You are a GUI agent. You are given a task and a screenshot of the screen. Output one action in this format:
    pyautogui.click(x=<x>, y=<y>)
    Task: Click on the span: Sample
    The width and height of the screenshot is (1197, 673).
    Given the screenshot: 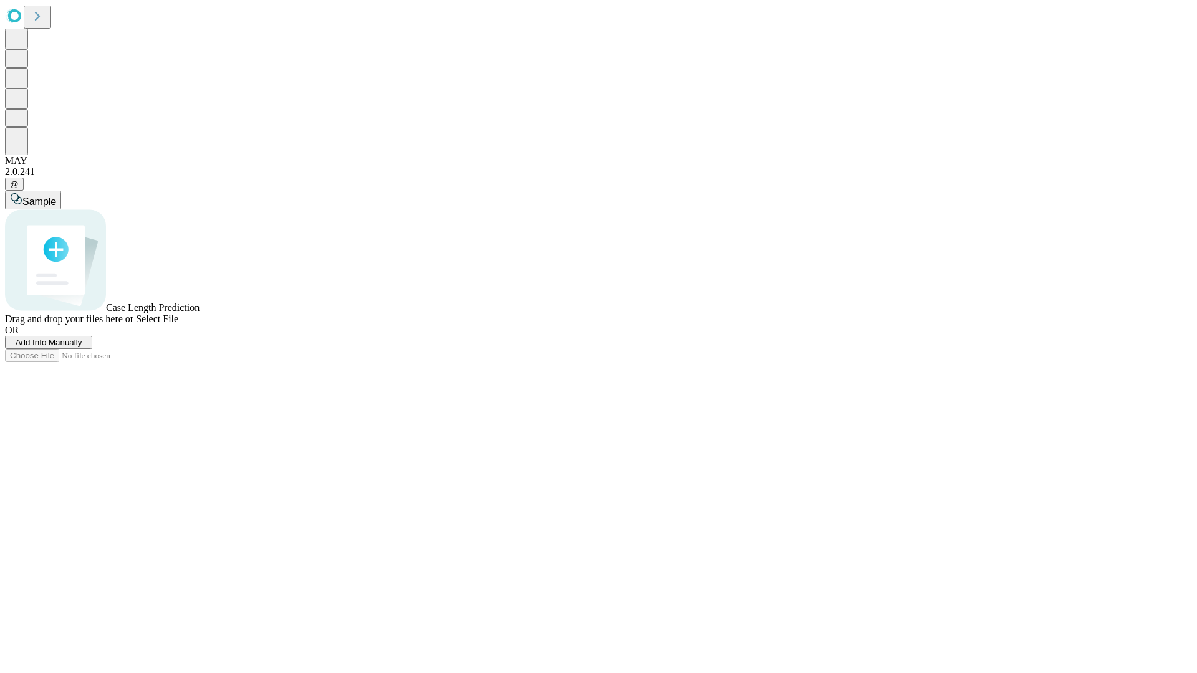 What is the action you would take?
    pyautogui.click(x=39, y=201)
    